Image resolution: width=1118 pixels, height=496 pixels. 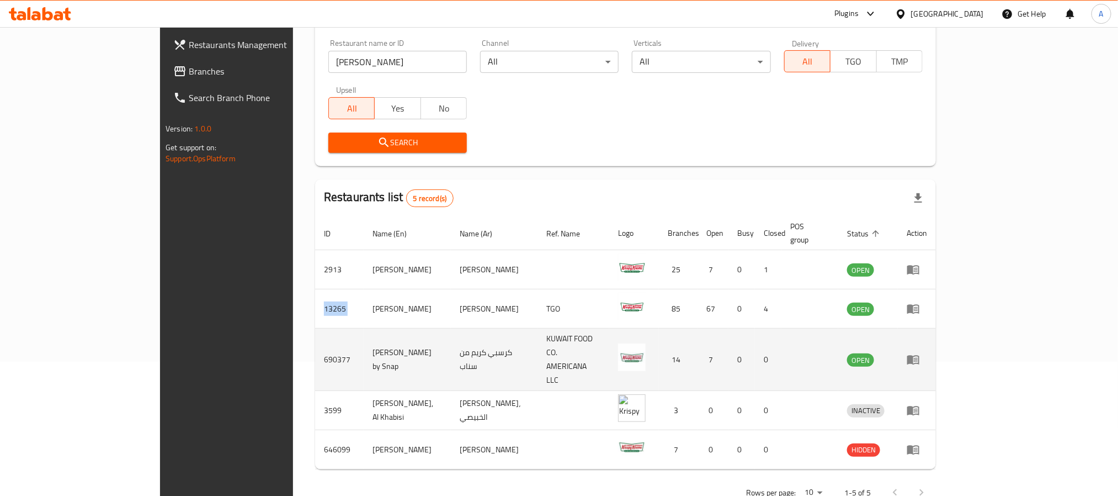 I want to click on th: Open, so click(x=713, y=233).